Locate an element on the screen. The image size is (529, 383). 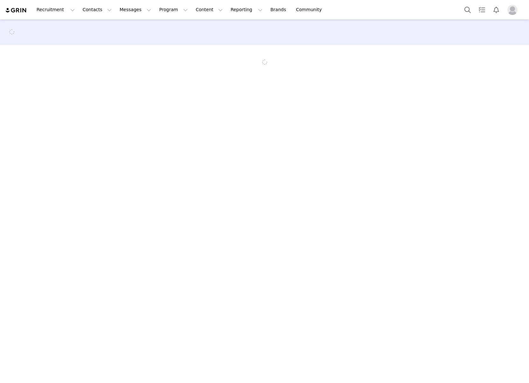
img: grin logo is located at coordinates (16, 10).